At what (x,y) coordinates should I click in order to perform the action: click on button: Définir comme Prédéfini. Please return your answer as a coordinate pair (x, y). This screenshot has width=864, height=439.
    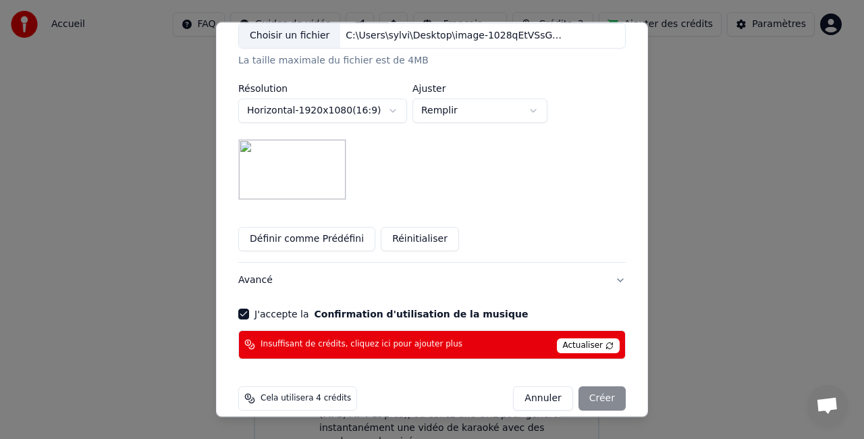
    Looking at the image, I should click on (306, 239).